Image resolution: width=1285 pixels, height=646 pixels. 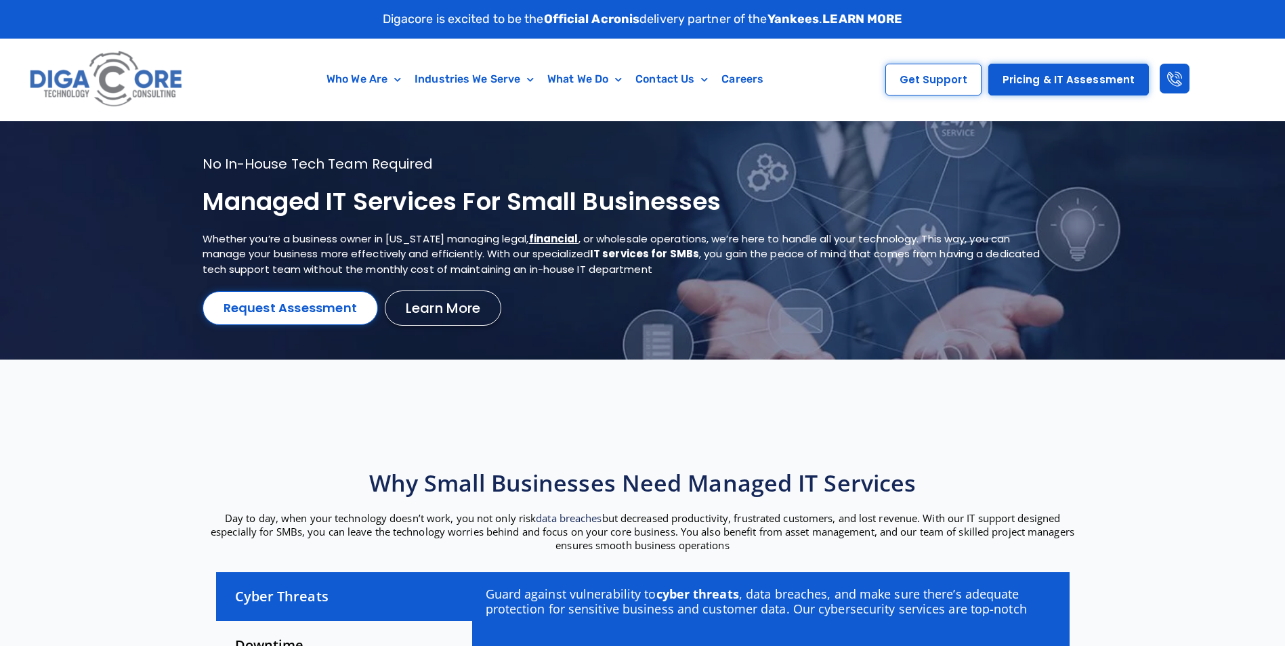 What do you see at coordinates (671, 79) in the screenshot?
I see `a: Contact Us` at bounding box center [671, 79].